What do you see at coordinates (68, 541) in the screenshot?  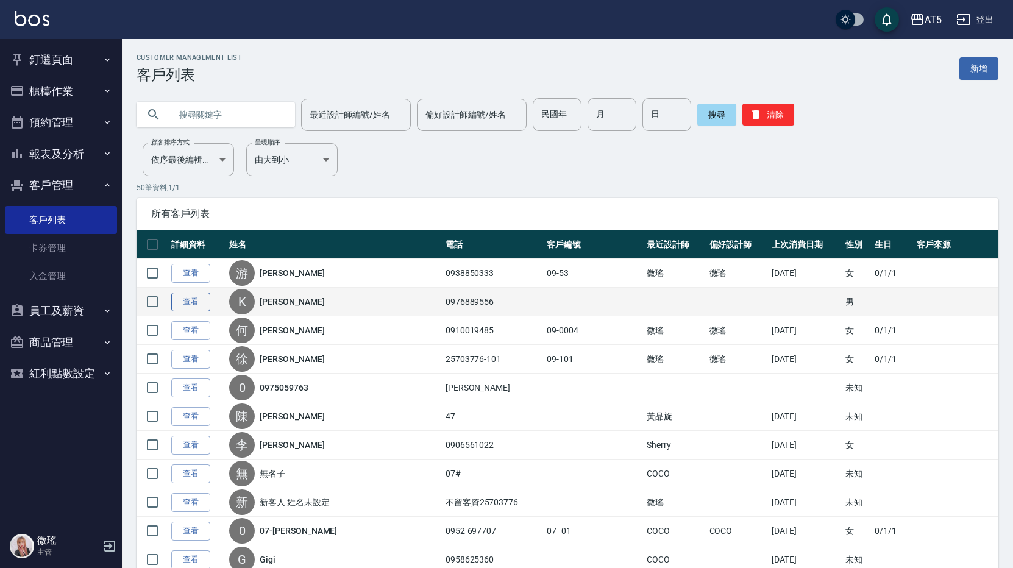 I see `h5: 微瑤` at bounding box center [68, 541].